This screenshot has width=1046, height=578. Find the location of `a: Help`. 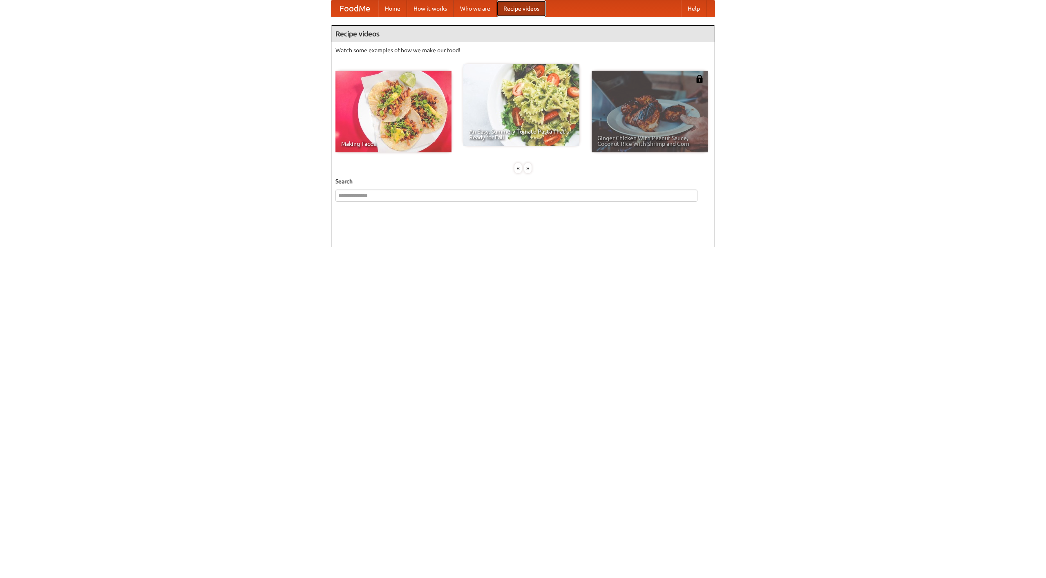

a: Help is located at coordinates (694, 9).